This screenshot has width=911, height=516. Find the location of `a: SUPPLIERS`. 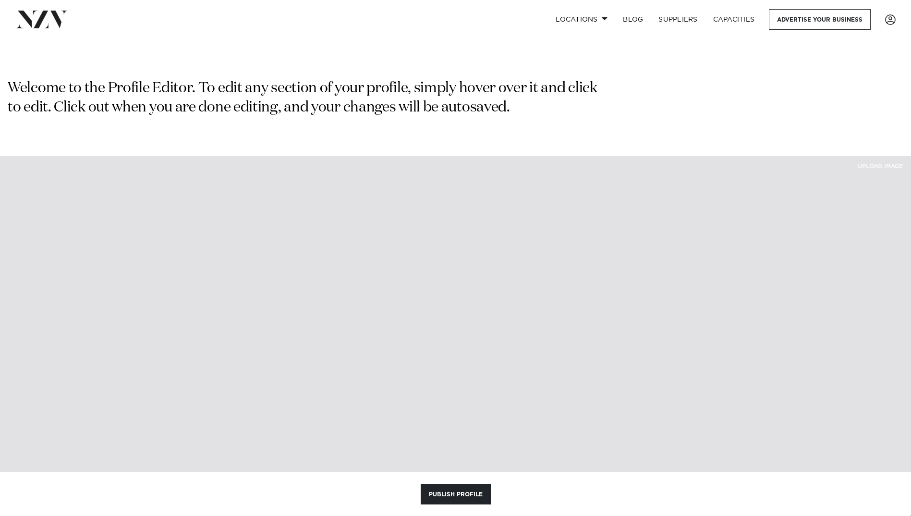

a: SUPPLIERS is located at coordinates (677, 19).